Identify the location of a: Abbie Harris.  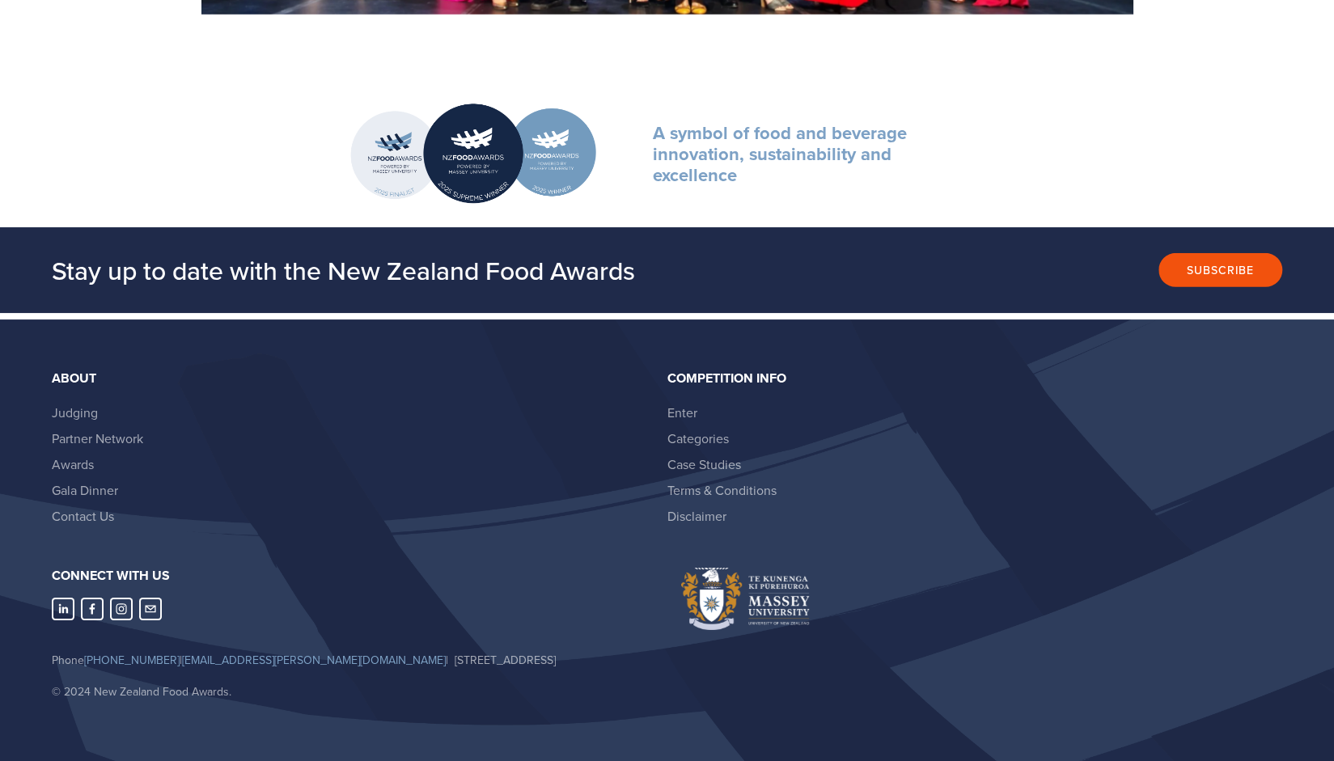
(92, 609).